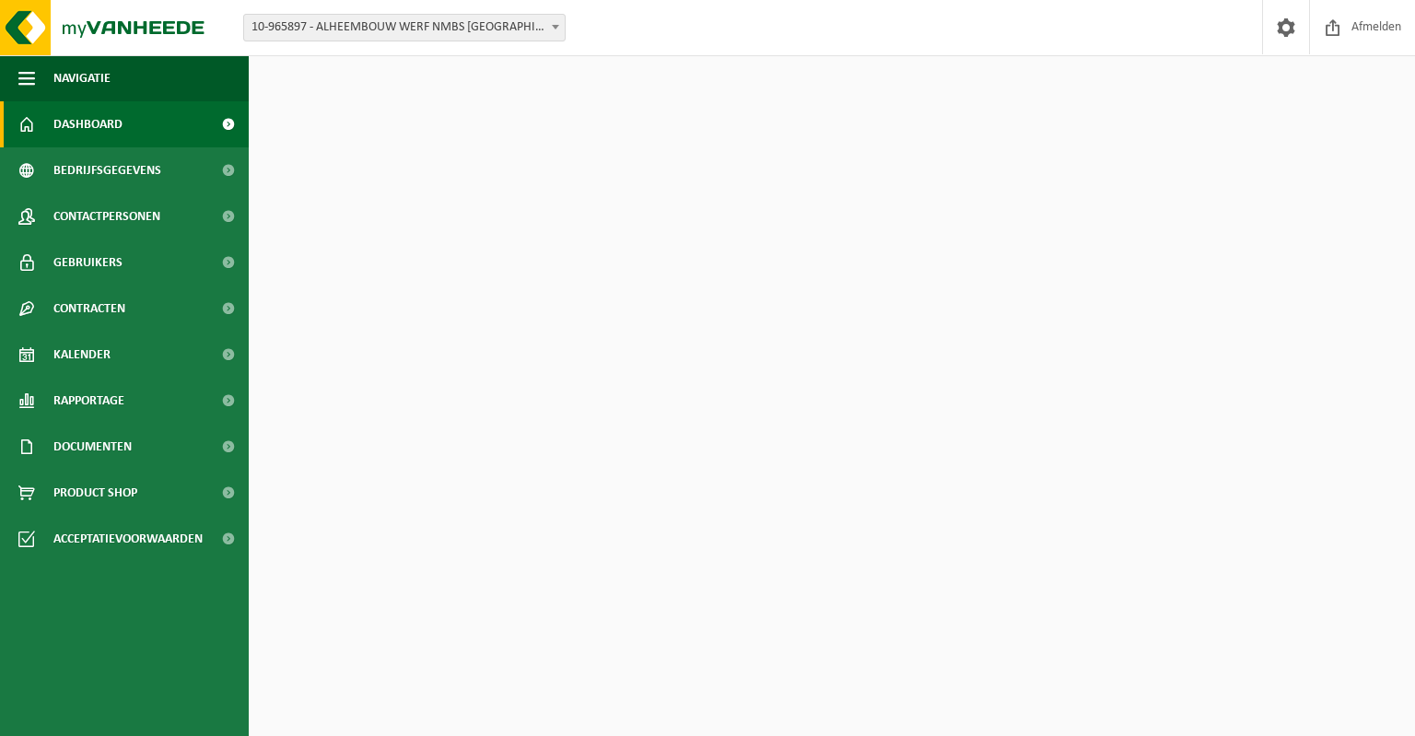 The width and height of the screenshot is (1415, 736). Describe the element at coordinates (107, 170) in the screenshot. I see `span: Bedrijfsgegevens` at that location.